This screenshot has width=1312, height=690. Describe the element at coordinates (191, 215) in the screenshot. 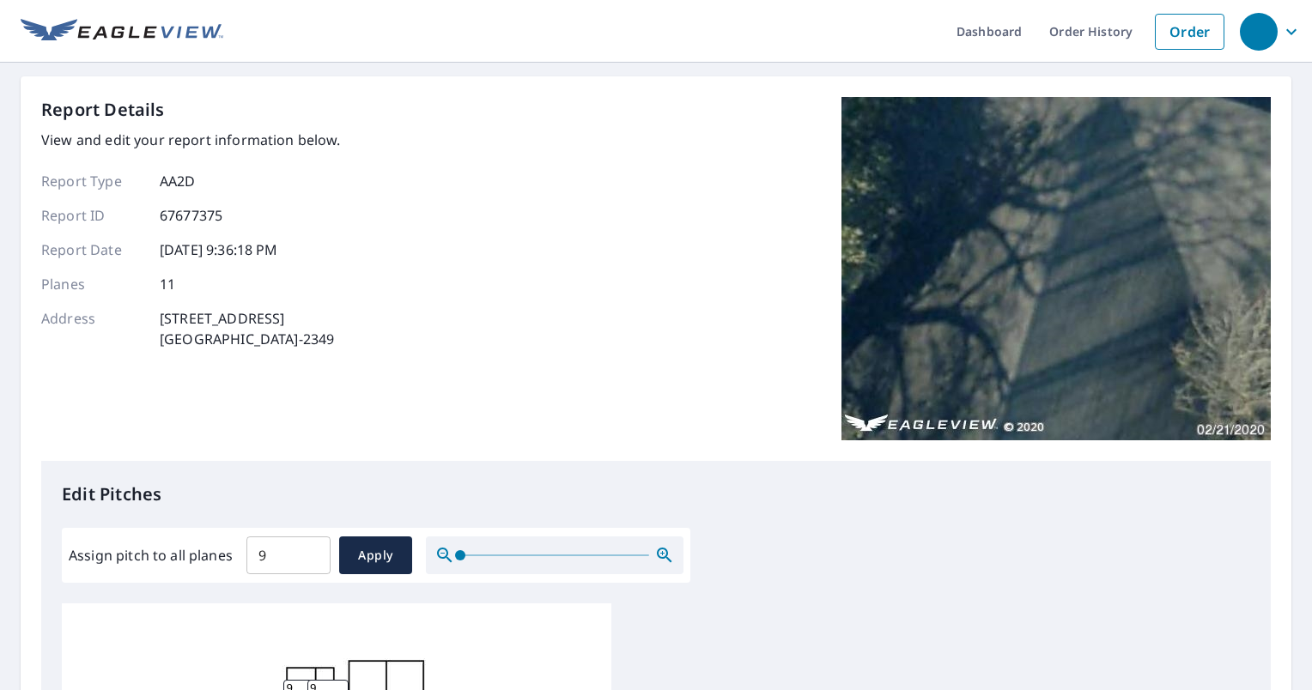

I see `p: 67677375` at that location.